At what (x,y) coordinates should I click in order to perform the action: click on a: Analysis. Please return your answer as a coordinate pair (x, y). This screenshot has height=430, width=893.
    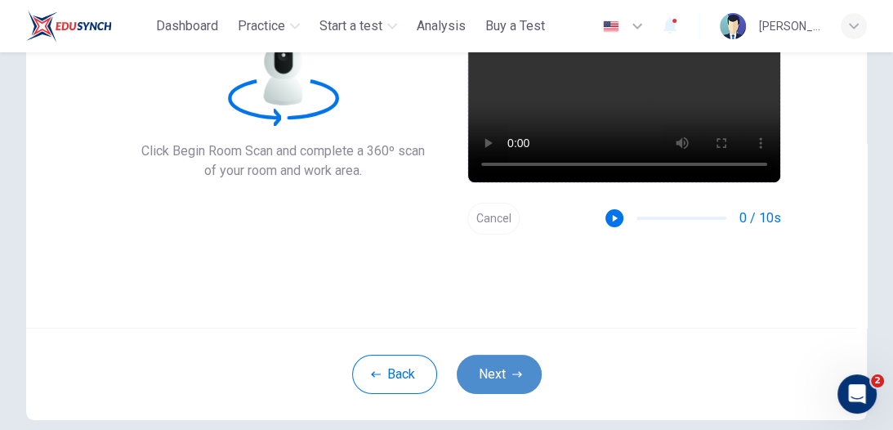
    Looking at the image, I should click on (441, 26).